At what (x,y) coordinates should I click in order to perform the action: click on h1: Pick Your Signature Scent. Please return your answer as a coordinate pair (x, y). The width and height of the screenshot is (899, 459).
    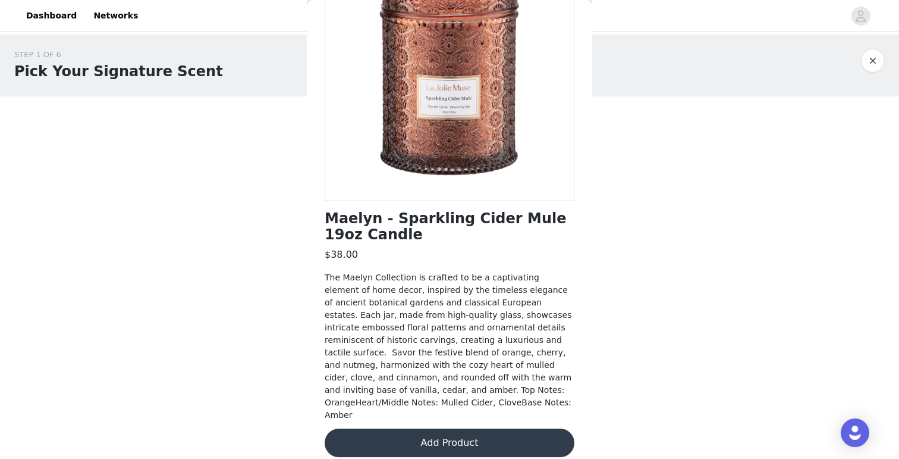
    Looking at the image, I should click on (118, 71).